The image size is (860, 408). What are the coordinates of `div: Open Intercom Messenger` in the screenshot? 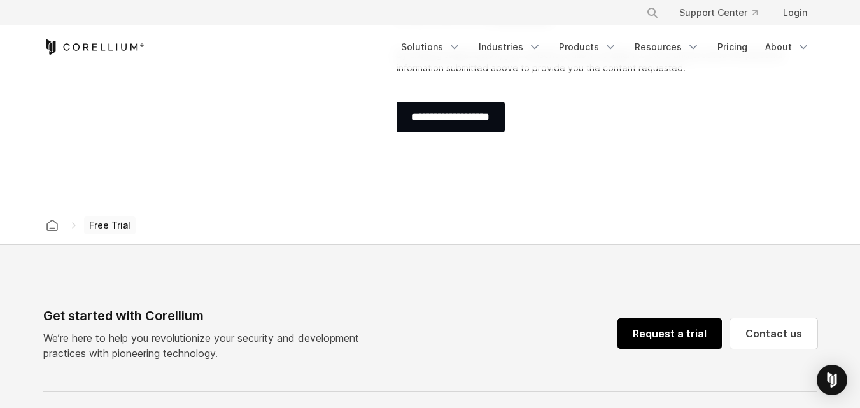 It's located at (832, 380).